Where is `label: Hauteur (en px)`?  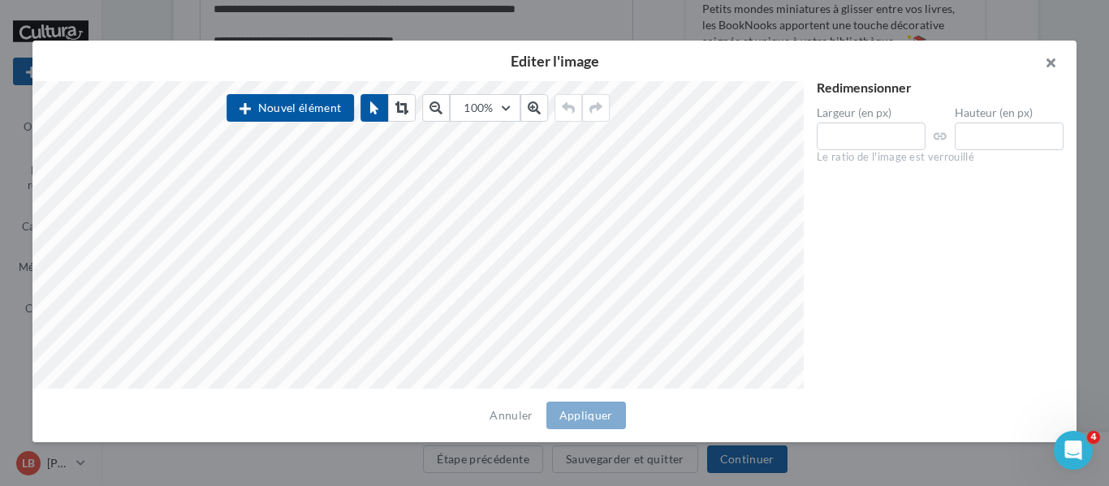 label: Hauteur (en px) is located at coordinates (1009, 113).